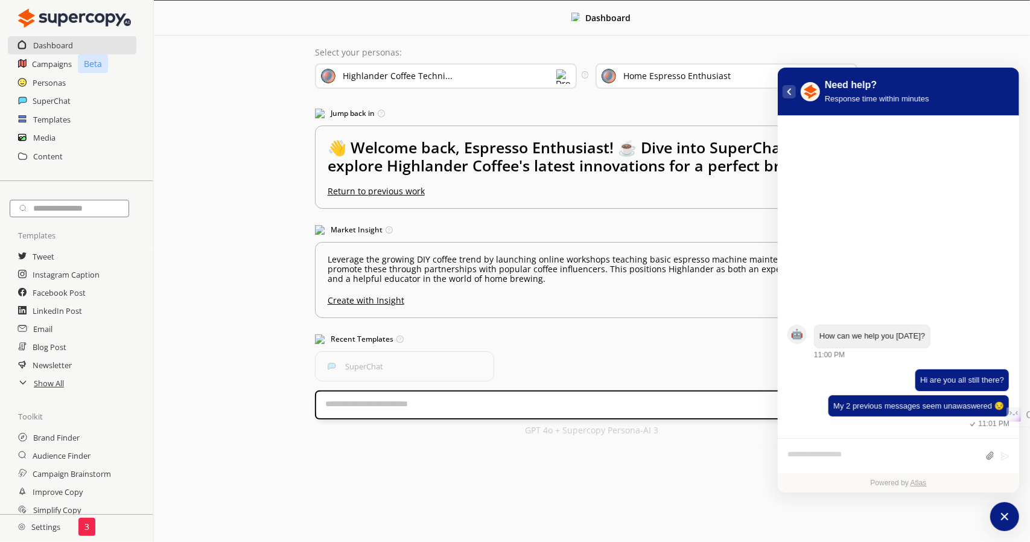  What do you see at coordinates (919, 483) in the screenshot?
I see `a: Atlas` at bounding box center [919, 483].